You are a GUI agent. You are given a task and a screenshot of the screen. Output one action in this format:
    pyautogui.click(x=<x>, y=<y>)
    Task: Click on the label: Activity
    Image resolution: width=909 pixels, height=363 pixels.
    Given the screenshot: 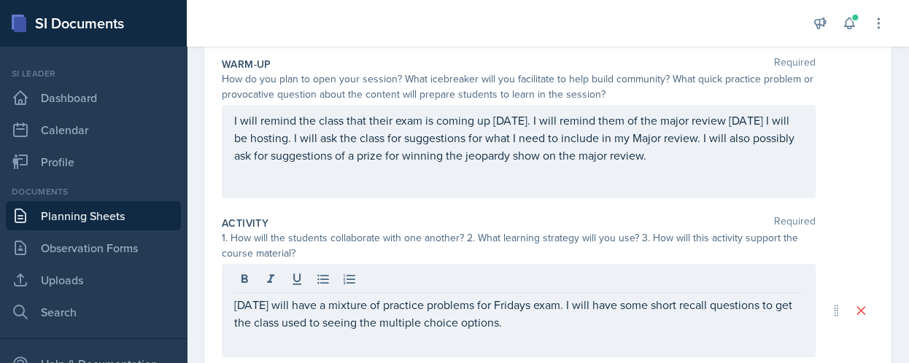 What is the action you would take?
    pyautogui.click(x=245, y=223)
    